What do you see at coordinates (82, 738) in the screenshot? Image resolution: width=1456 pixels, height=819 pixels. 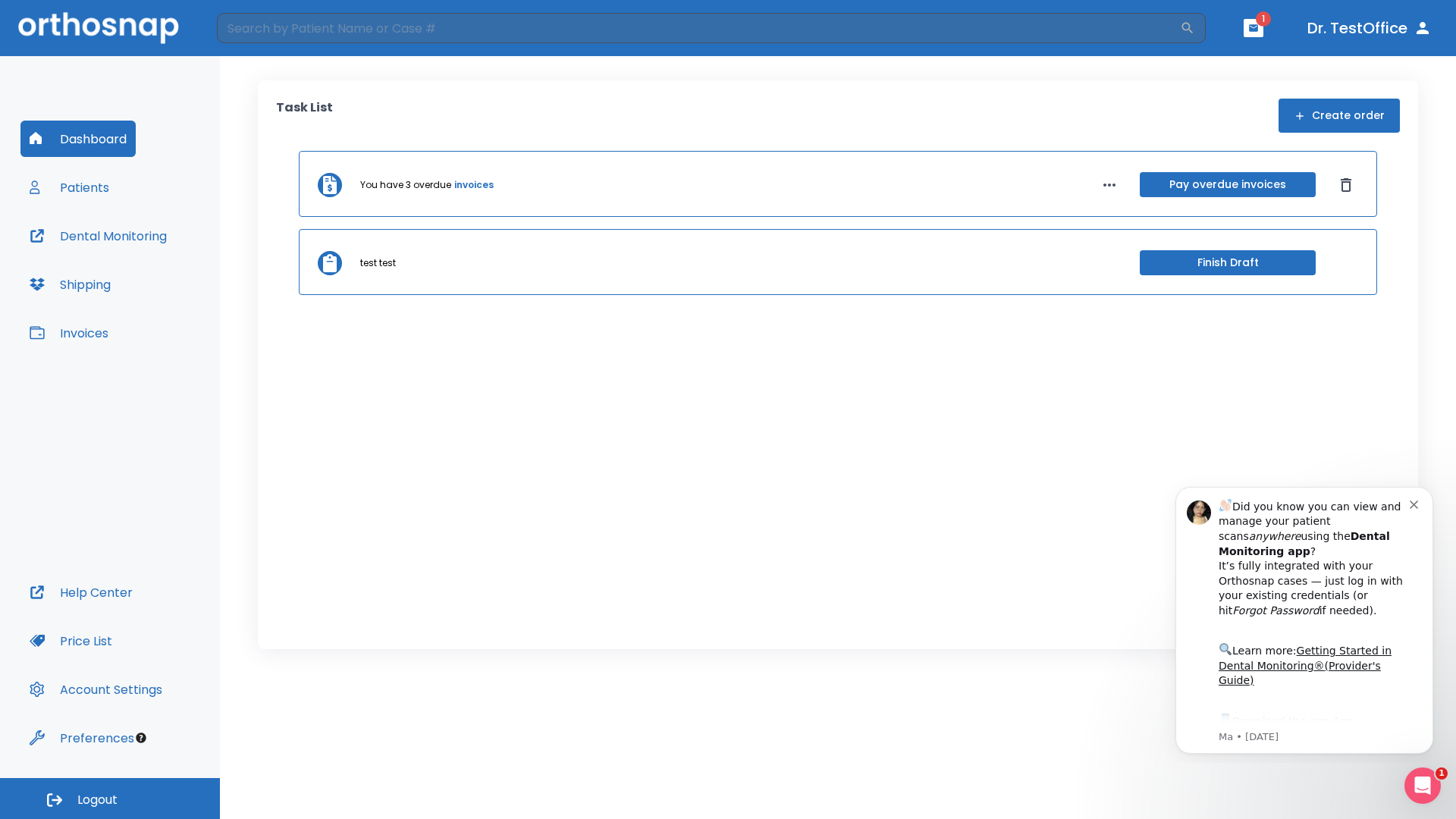 I see `button: Preferences` at bounding box center [82, 738].